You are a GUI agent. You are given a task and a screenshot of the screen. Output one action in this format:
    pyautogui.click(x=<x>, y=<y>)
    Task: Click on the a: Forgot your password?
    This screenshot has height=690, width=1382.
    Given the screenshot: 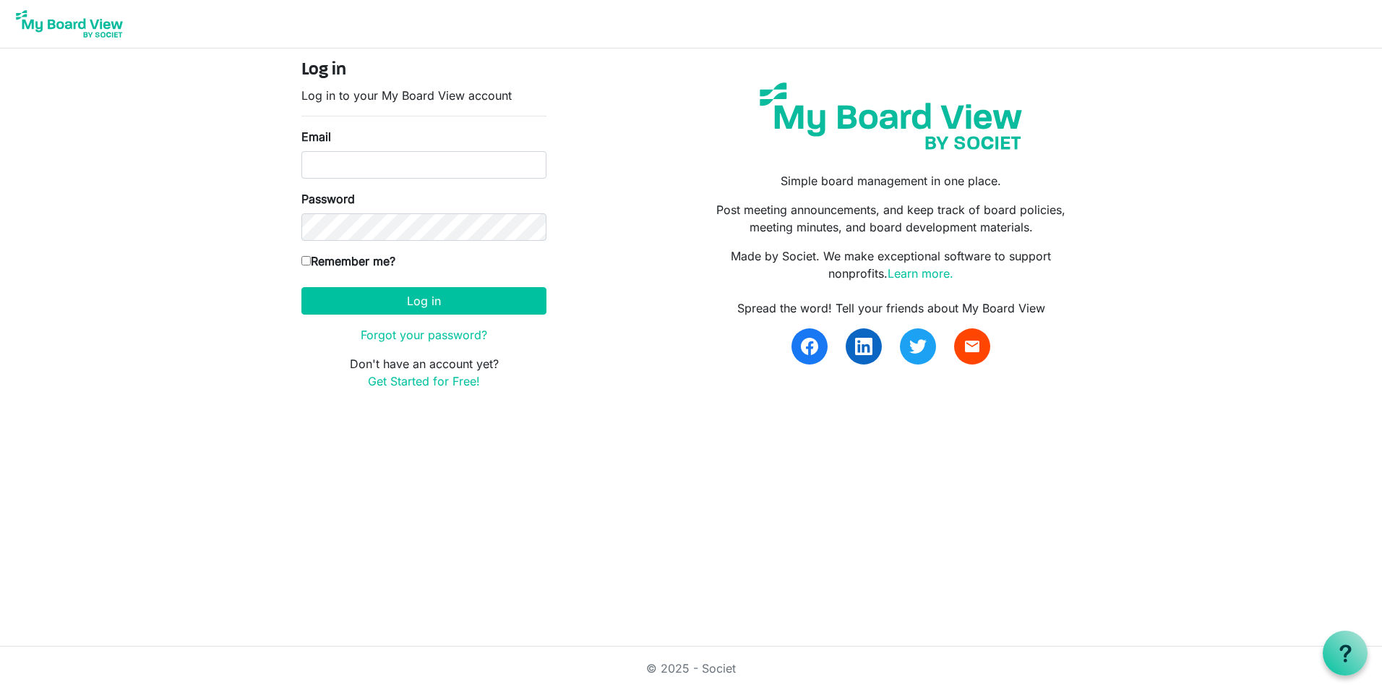 What is the action you would take?
    pyautogui.click(x=424, y=335)
    